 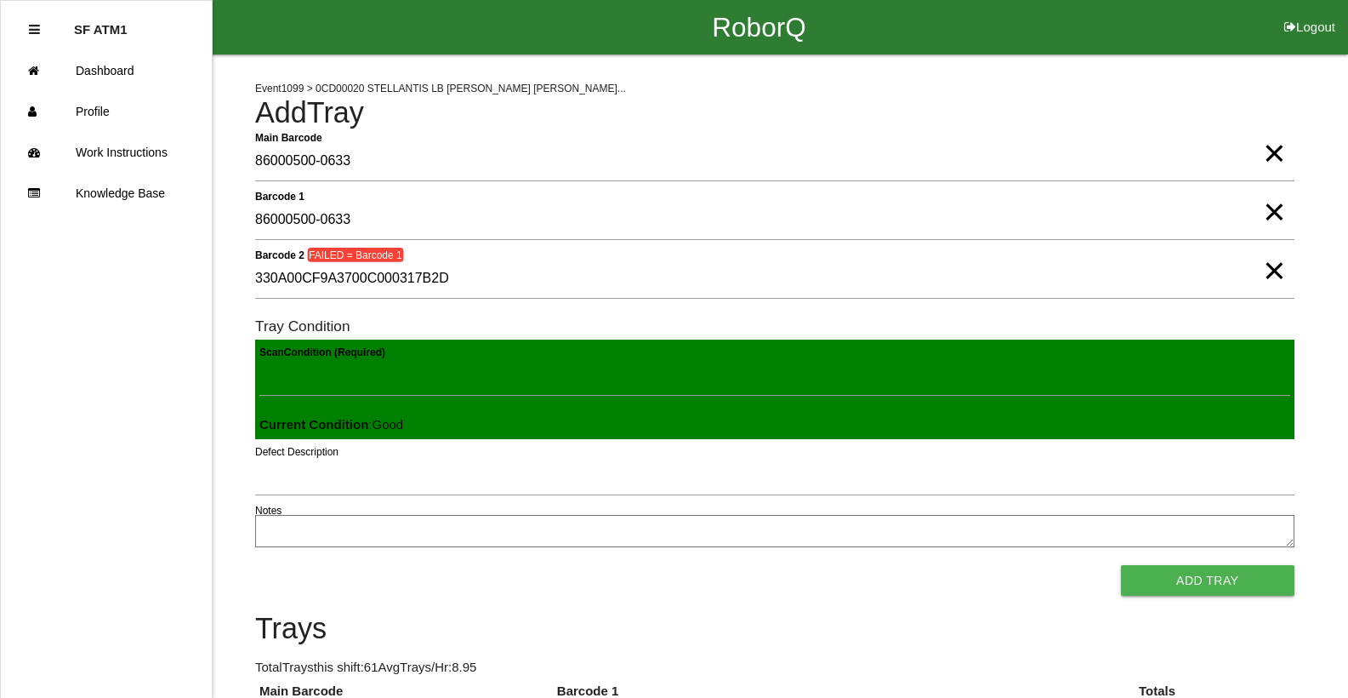 What do you see at coordinates (775, 667) in the screenshot?
I see `p: Total Trays this shift: 61 Avg Trays /Hr: 8.95` at bounding box center [775, 667].